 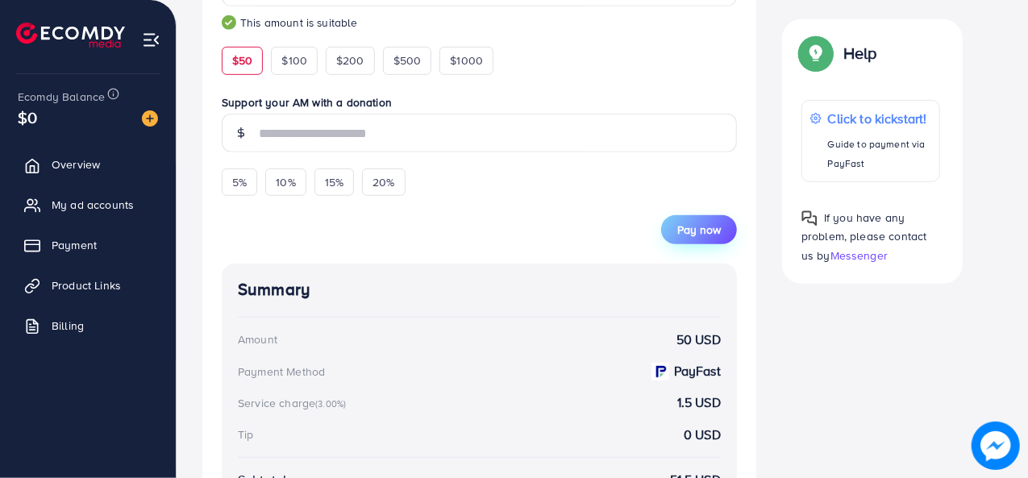 I want to click on p: Guide to payment via PayFast, so click(x=879, y=154).